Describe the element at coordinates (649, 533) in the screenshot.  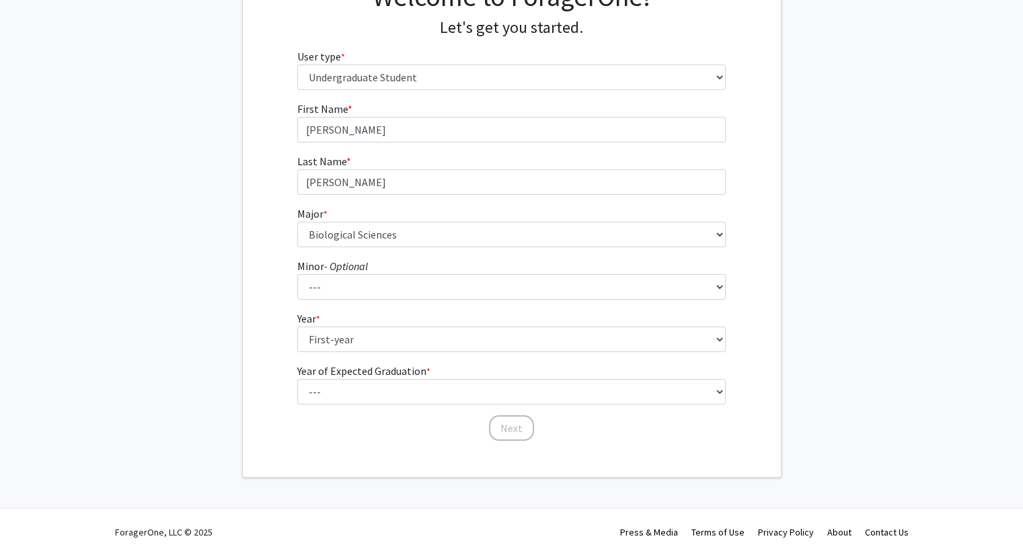
I see `a: Press & Media` at that location.